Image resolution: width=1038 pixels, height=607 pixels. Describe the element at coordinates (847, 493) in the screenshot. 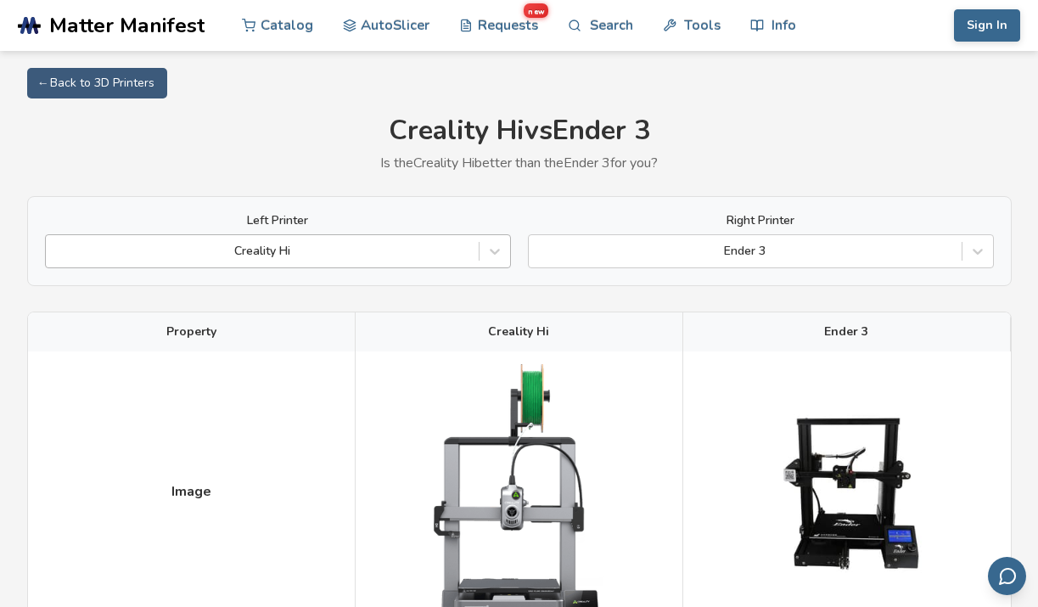

I see `img: Ender 3` at that location.